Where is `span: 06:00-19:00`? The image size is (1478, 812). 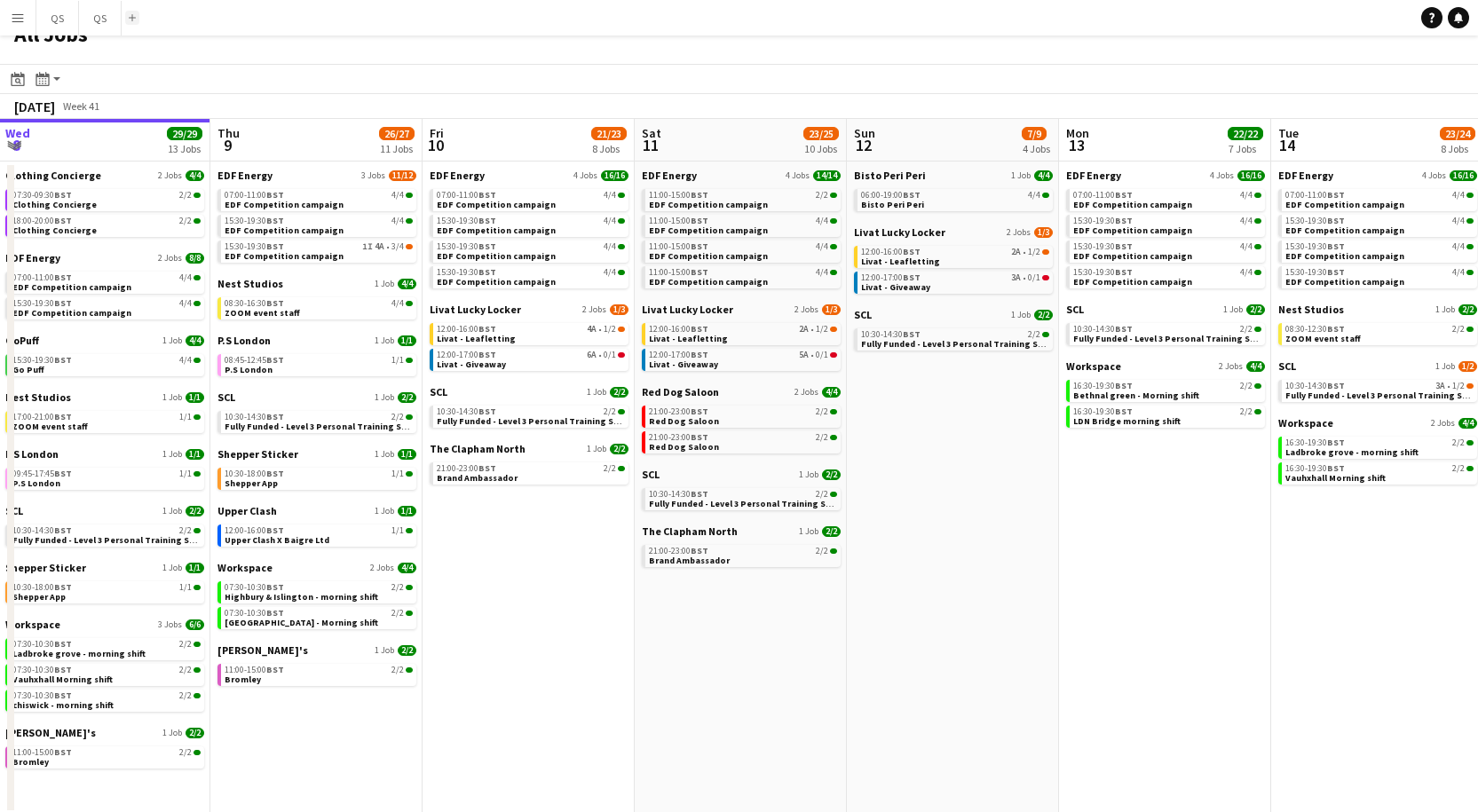
span: 06:00-19:00 is located at coordinates (890, 195).